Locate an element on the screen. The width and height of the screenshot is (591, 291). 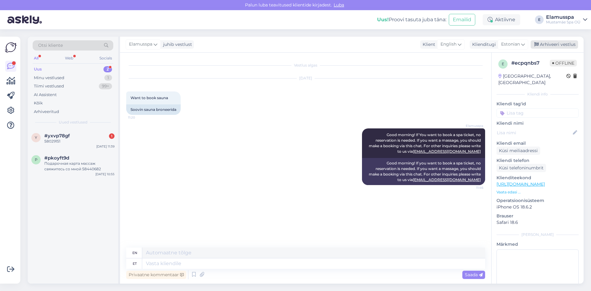
p: Vaata edasi ... is located at coordinates (538, 192).